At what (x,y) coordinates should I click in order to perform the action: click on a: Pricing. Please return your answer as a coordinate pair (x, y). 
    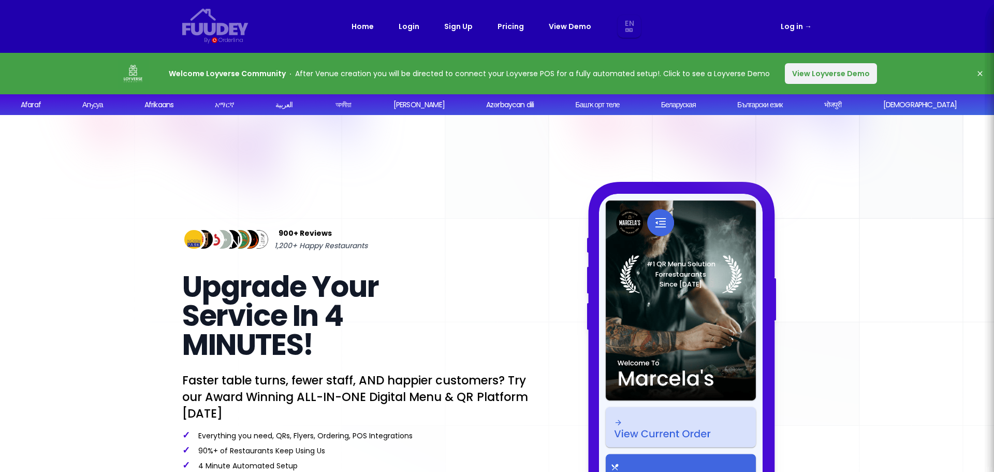
    Looking at the image, I should click on (510, 26).